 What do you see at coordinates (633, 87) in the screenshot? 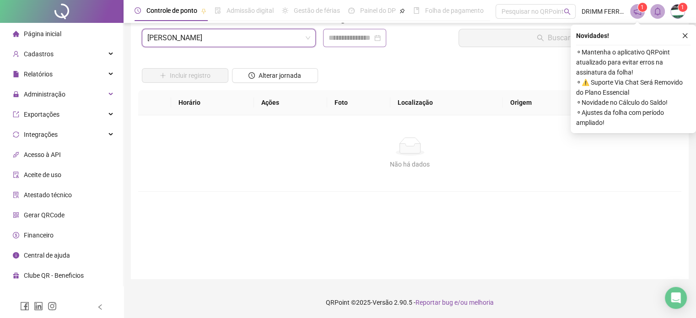
I see `span: ⚬ ⚠️ Suporte Via Chat Será Removido do Plano Essencial` at bounding box center [633, 87].